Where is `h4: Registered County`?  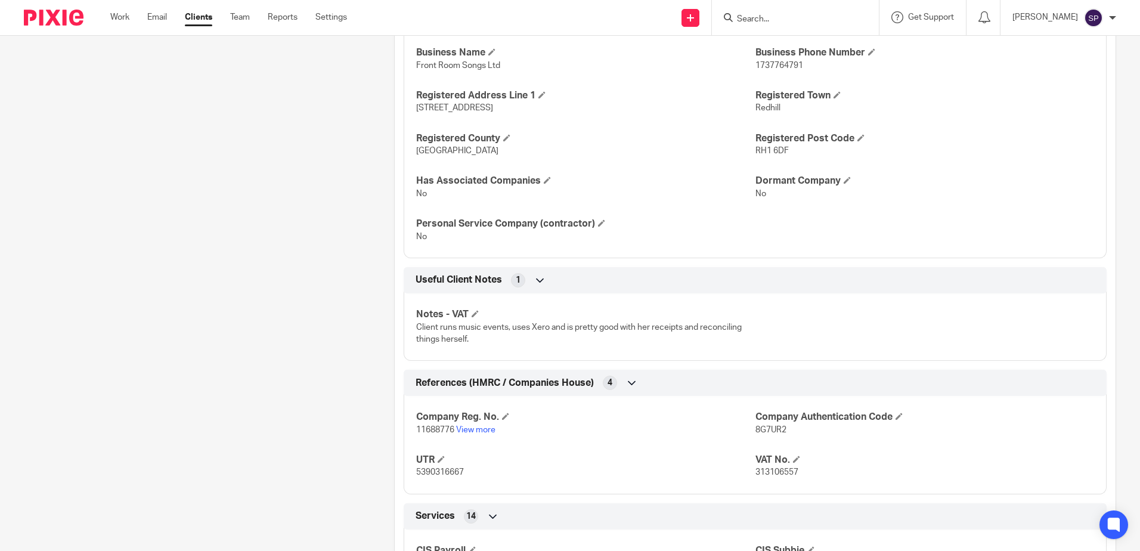
h4: Registered County is located at coordinates (585, 138).